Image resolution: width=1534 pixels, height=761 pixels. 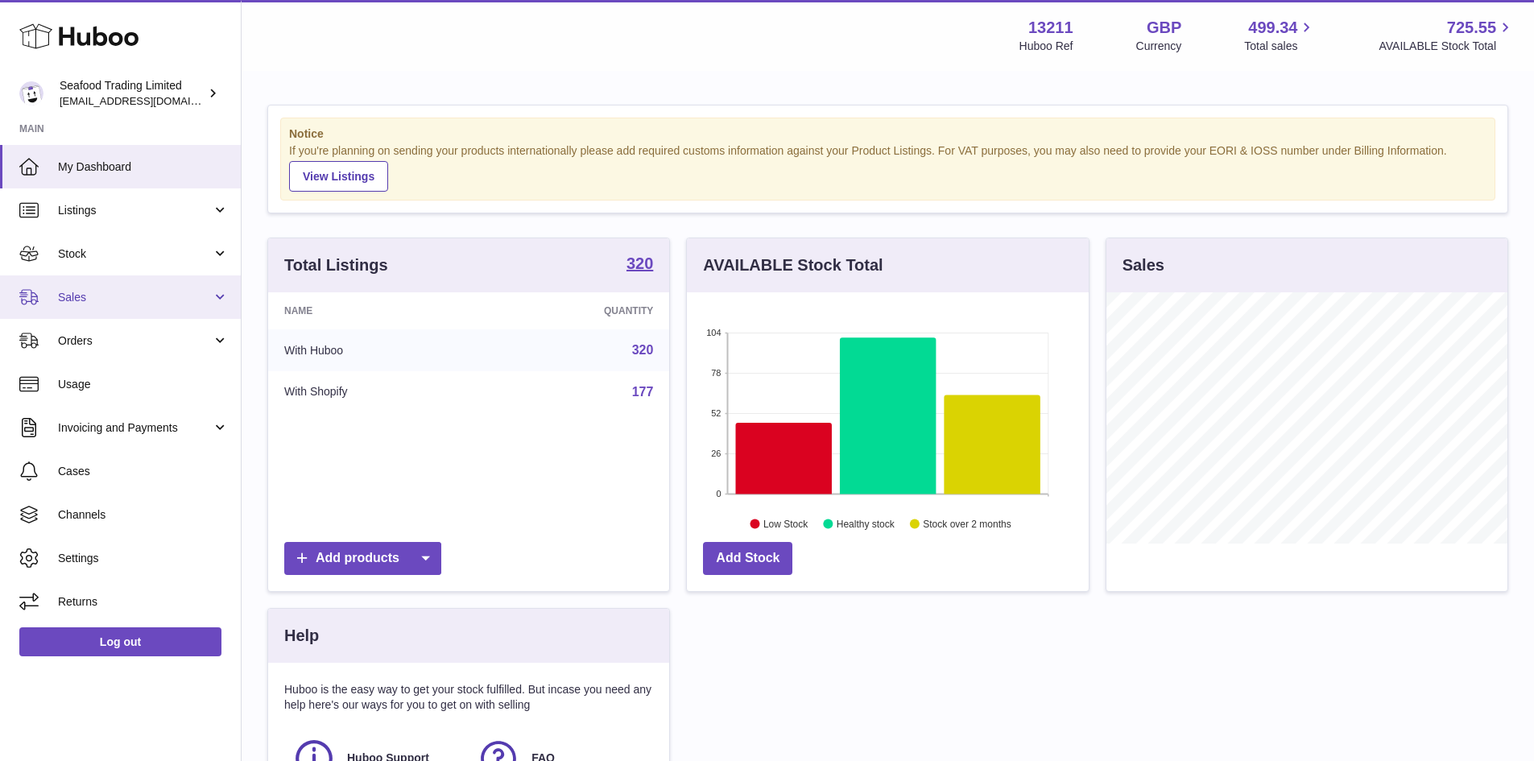 What do you see at coordinates (132, 93) in the screenshot?
I see `div: Seafood Trading Limited` at bounding box center [132, 93].